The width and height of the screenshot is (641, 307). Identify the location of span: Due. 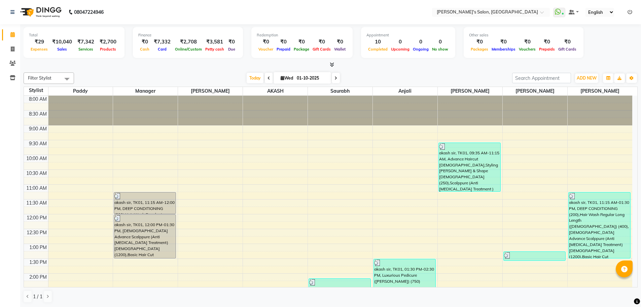
(232, 49).